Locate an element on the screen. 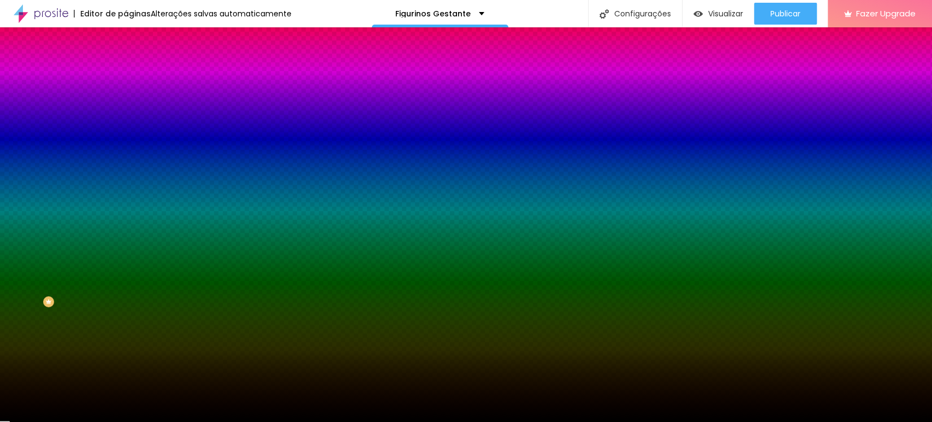 The width and height of the screenshot is (932, 422). p: Figurinos Gestante is located at coordinates (433, 14).